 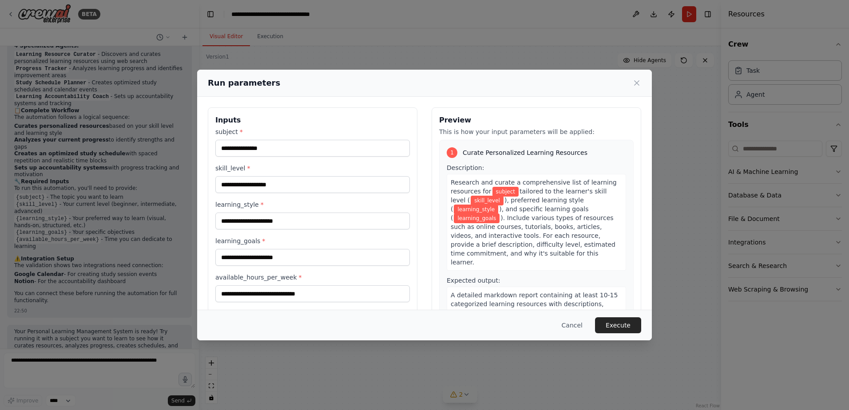 What do you see at coordinates (536, 120) in the screenshot?
I see `h3: Preview` at bounding box center [536, 120].